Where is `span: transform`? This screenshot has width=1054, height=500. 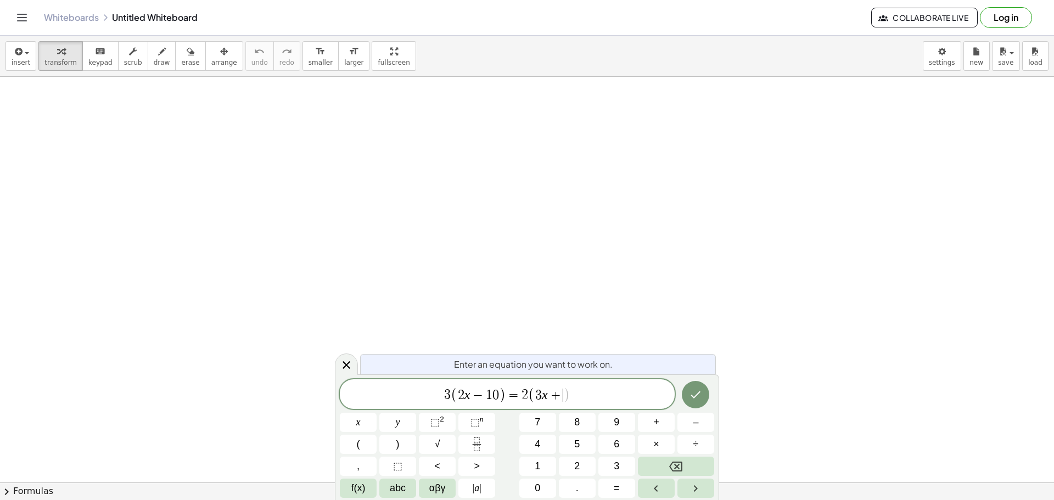 span: transform is located at coordinates (60, 63).